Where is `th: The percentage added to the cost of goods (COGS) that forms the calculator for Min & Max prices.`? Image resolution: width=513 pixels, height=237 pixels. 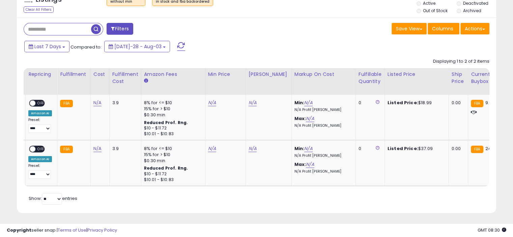 th: The percentage added to the cost of goods (COGS) that forms the calculator for Min & Max prices. is located at coordinates (323, 81).